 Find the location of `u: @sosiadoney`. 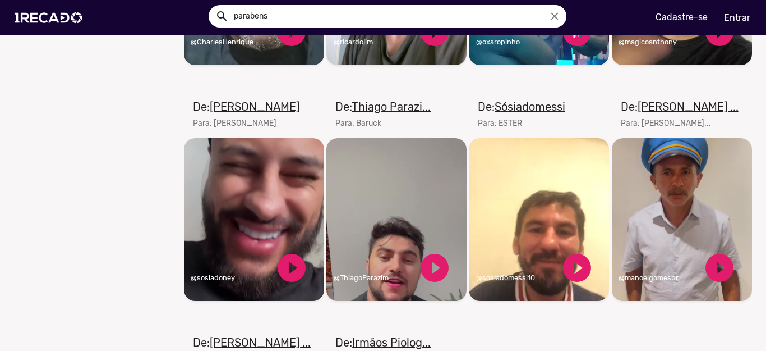

u: @sosiadoney is located at coordinates (213, 277).